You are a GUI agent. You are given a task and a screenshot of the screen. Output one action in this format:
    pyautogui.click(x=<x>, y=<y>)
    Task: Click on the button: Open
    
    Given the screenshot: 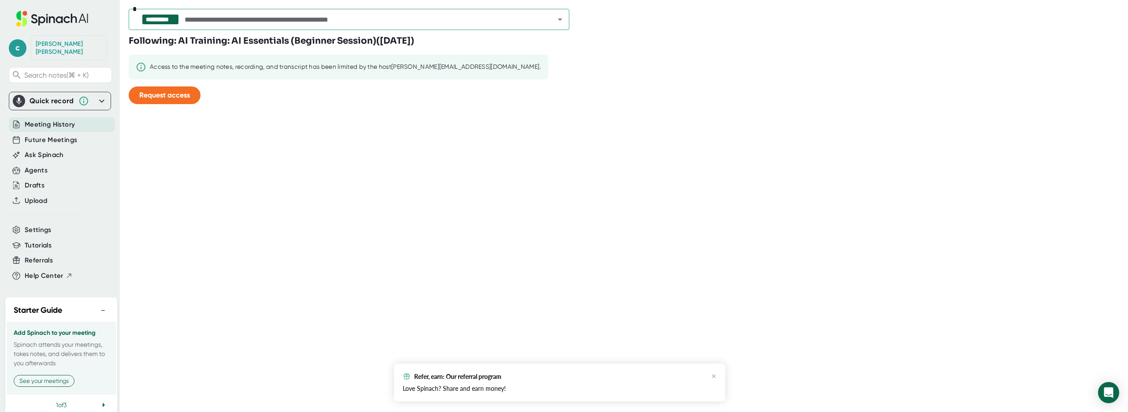 What is the action you would take?
    pyautogui.click(x=560, y=19)
    